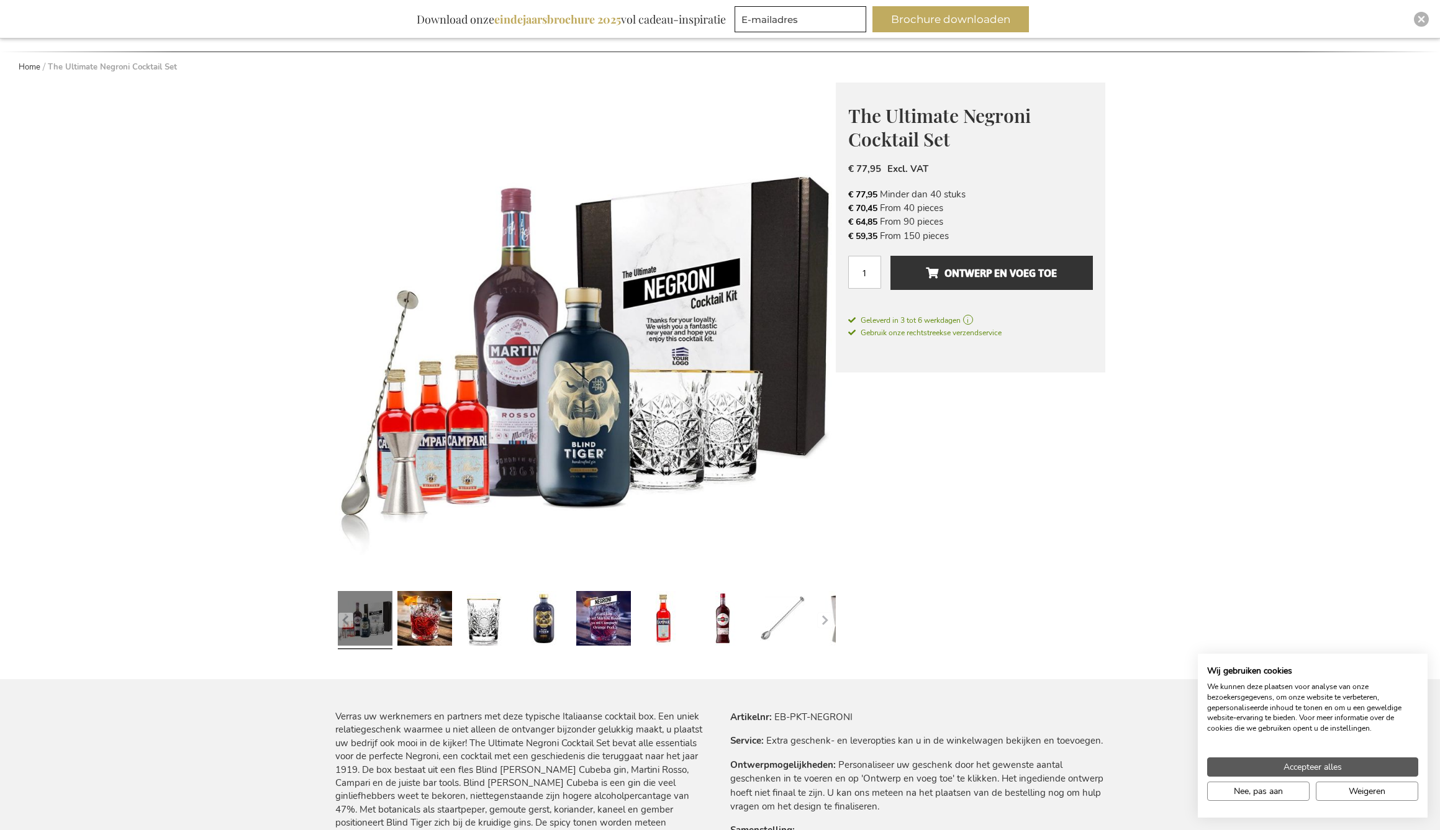 The image size is (1440, 830). What do you see at coordinates (971, 321) in the screenshot?
I see `a: Geleverd in 3 tot 6 werkdagen` at bounding box center [971, 321].